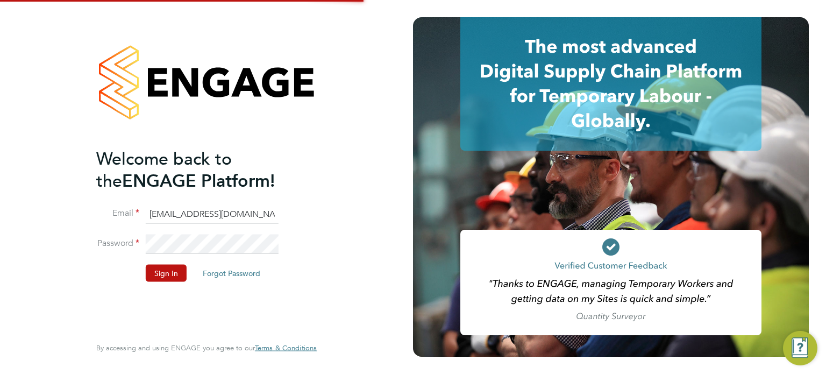  Describe the element at coordinates (206, 347) in the screenshot. I see `span: By accessing and using ENGAGE you agree to our` at that location.